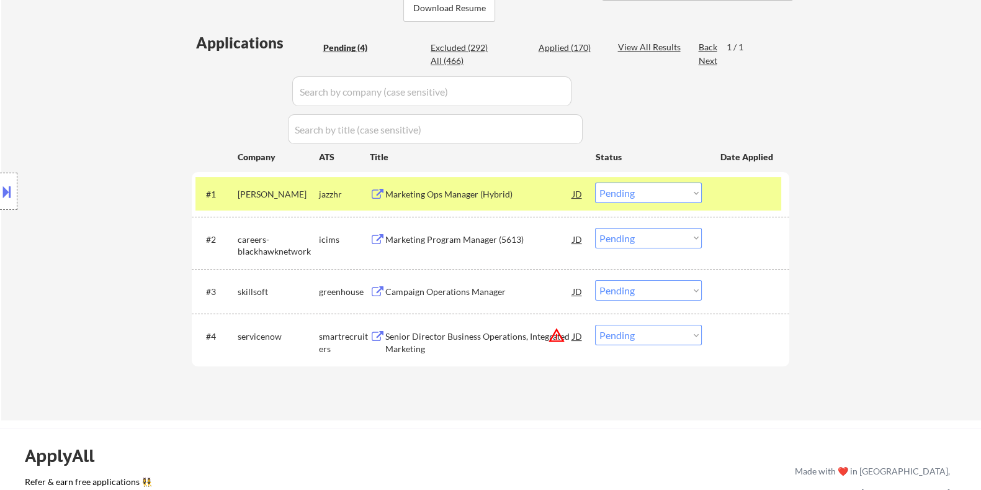  I want to click on div: Date Applied, so click(747, 157).